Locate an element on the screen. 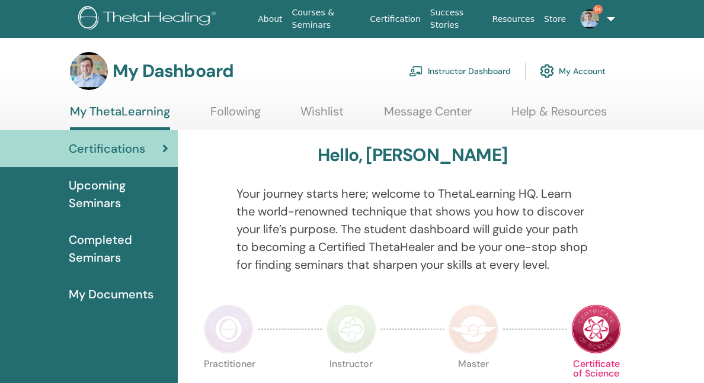 The height and width of the screenshot is (383, 704). a: My ThetaLearning is located at coordinates (120, 117).